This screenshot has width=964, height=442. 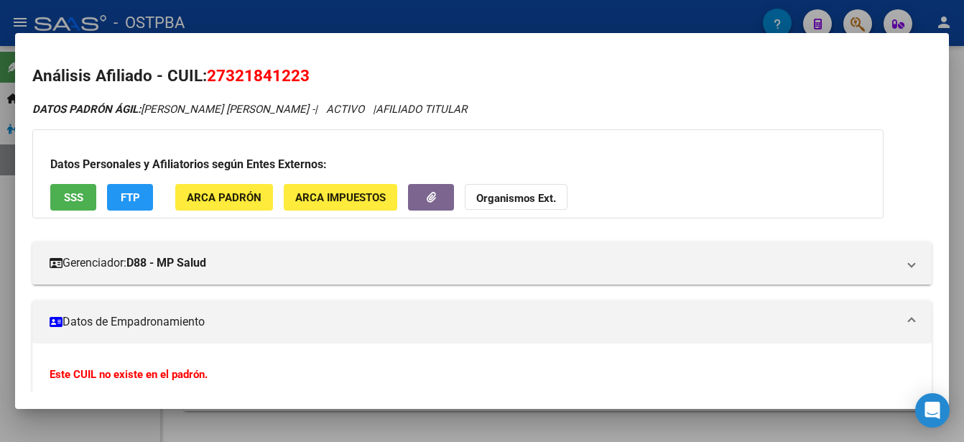 What do you see at coordinates (249, 109) in the screenshot?
I see `i: | ACTIVO |` at bounding box center [249, 109].